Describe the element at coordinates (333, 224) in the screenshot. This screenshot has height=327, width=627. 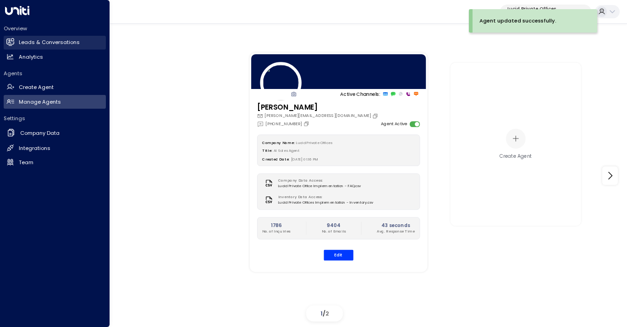
I see `h2: 9404` at that location.